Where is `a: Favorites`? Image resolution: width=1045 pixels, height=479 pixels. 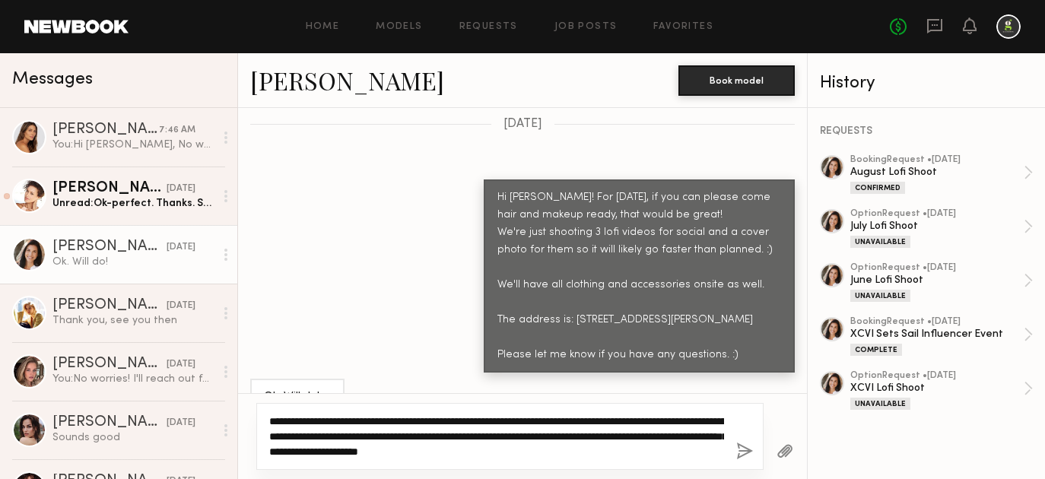
a: Favorites is located at coordinates (683, 27).